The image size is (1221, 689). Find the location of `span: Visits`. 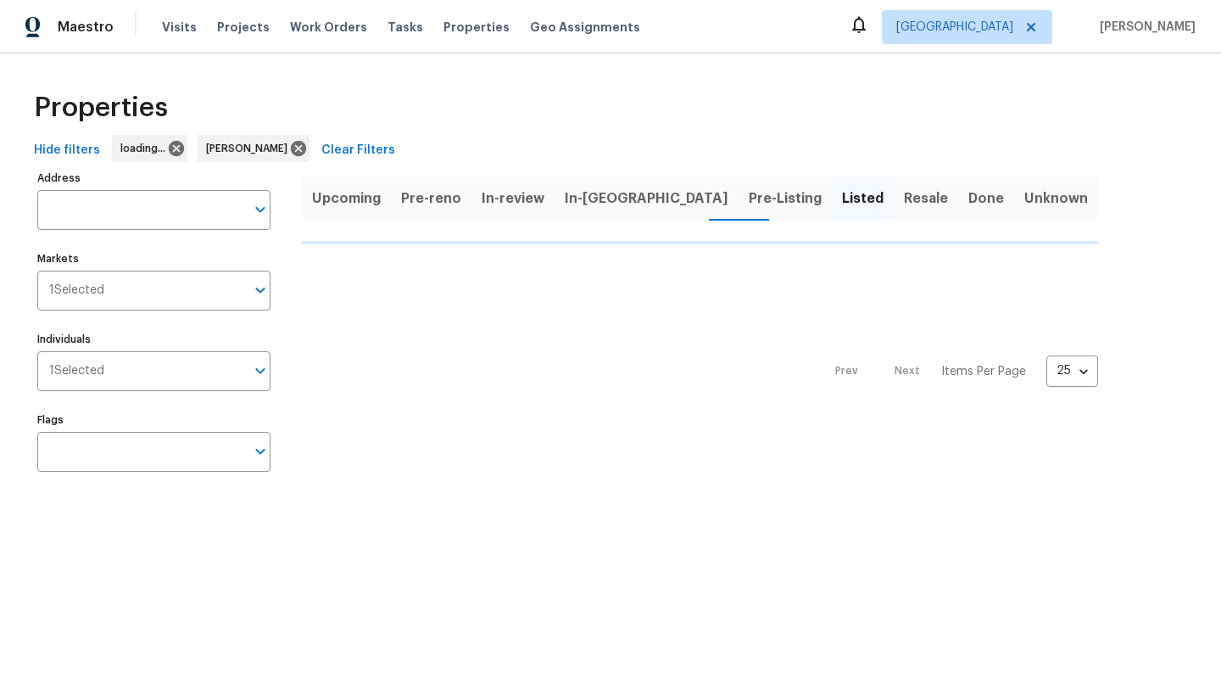

span: Visits is located at coordinates (179, 27).